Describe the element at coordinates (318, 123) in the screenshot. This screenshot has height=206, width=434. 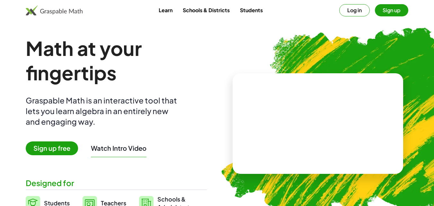
I see `video: What is this? This is dynamic math notation. Dynamic math notation plays a central role in how Gr...` at that location.